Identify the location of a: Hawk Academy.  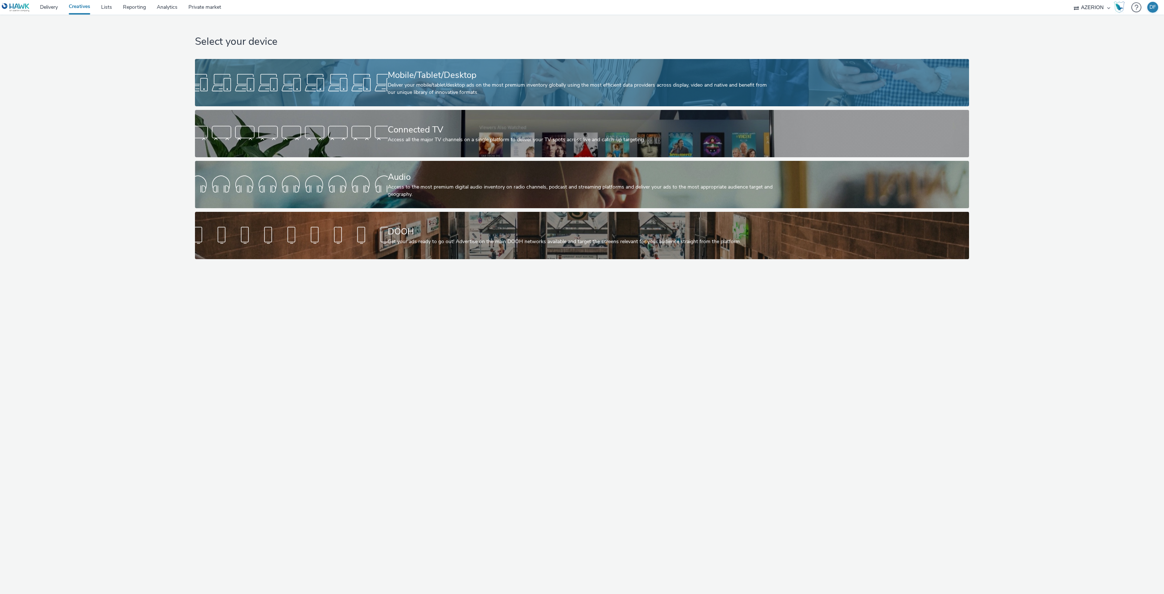
(1121, 7).